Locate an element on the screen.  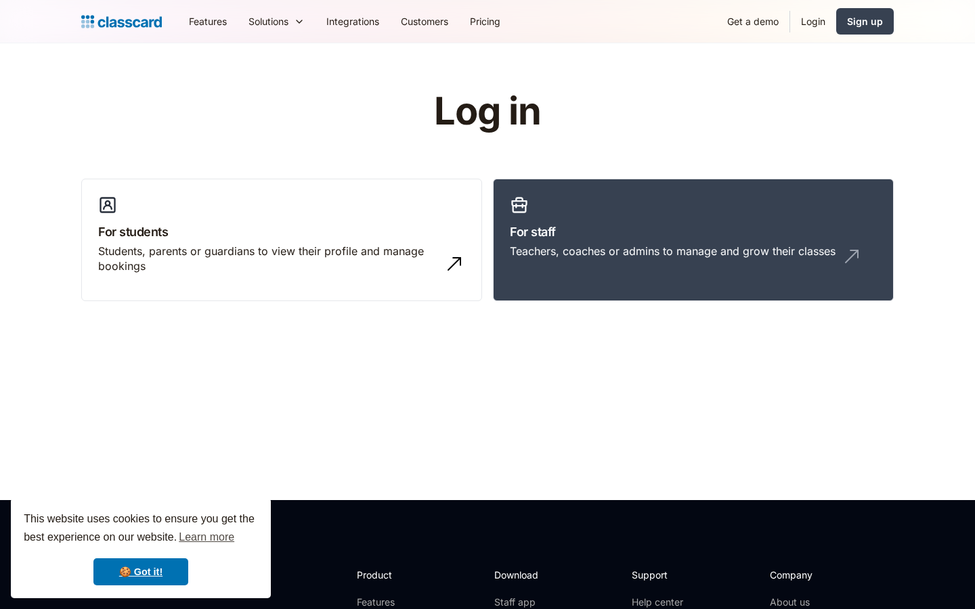
a: home is located at coordinates (121, 22).